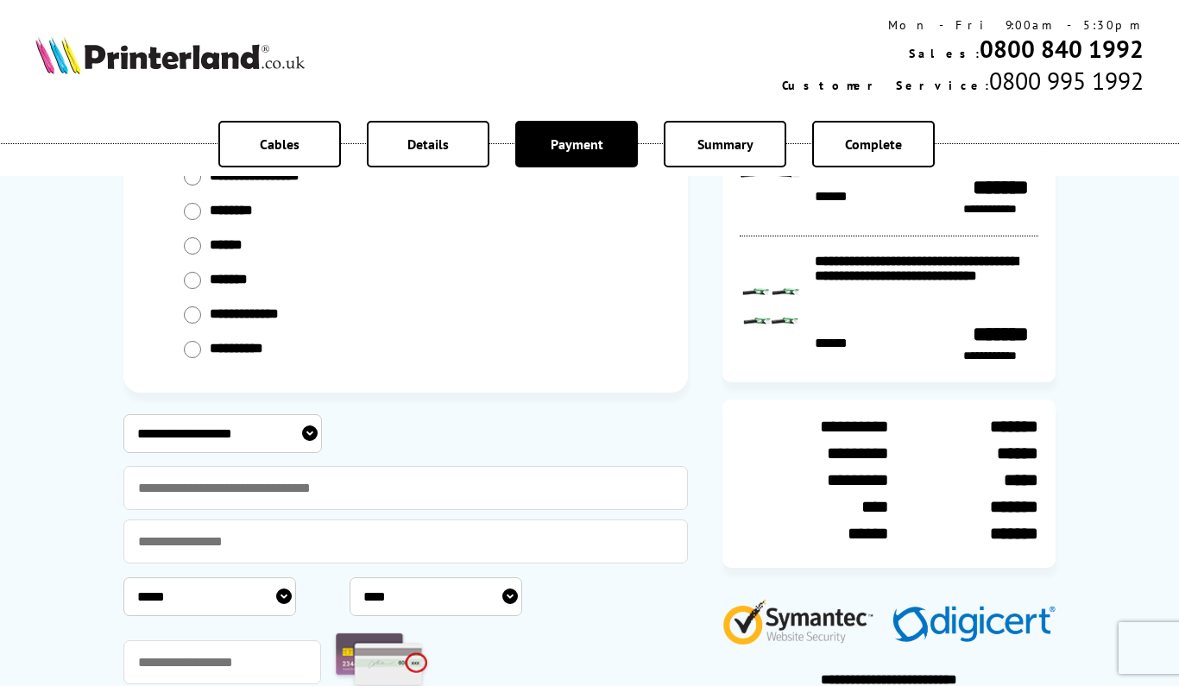  Describe the element at coordinates (1061, 48) in the screenshot. I see `a: 0800 840 1992` at that location.